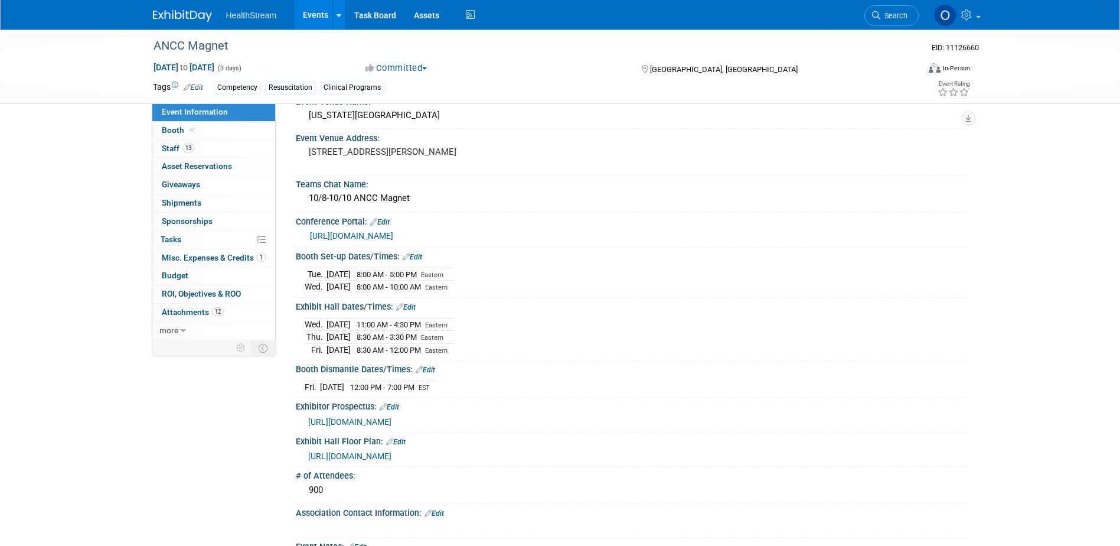 The image size is (1120, 546). What do you see at coordinates (387, 274) in the screenshot?
I see `span: 8:00 AM - 5:00 PM` at bounding box center [387, 274].